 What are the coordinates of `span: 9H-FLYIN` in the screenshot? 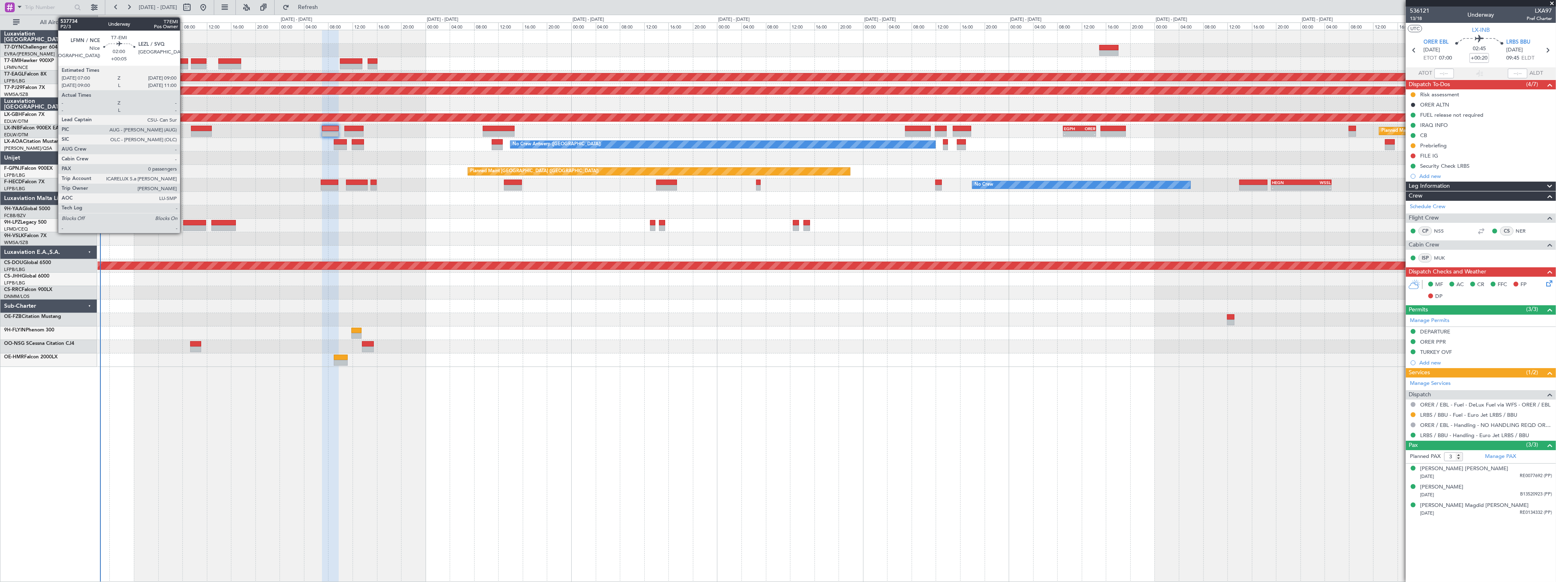 It's located at (15, 330).